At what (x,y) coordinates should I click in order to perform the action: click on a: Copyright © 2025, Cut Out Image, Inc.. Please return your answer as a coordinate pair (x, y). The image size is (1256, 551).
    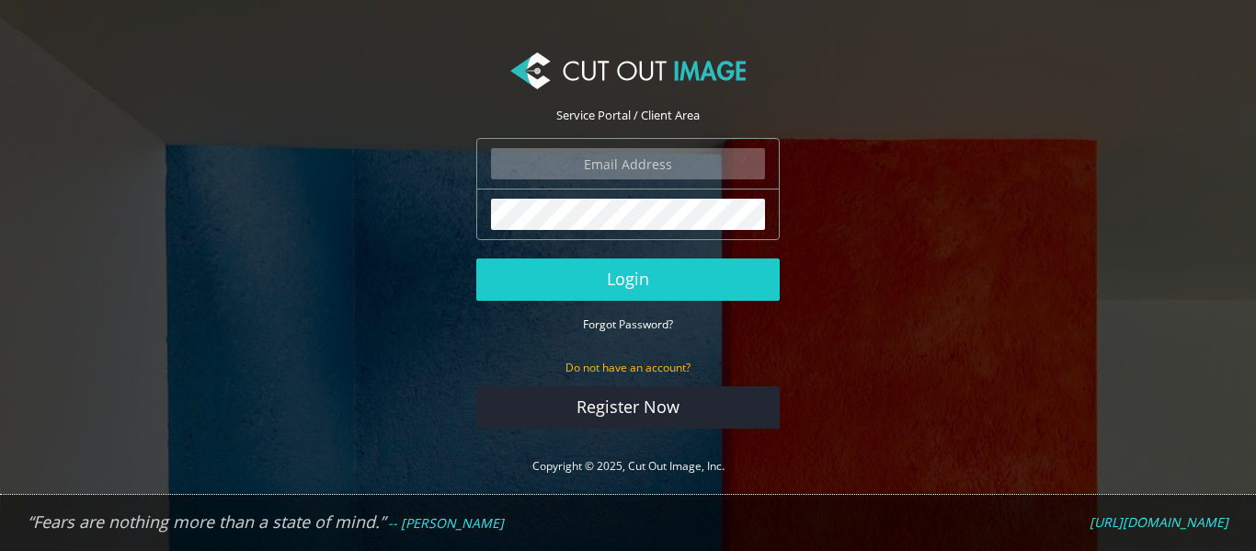
    Looking at the image, I should click on (628, 465).